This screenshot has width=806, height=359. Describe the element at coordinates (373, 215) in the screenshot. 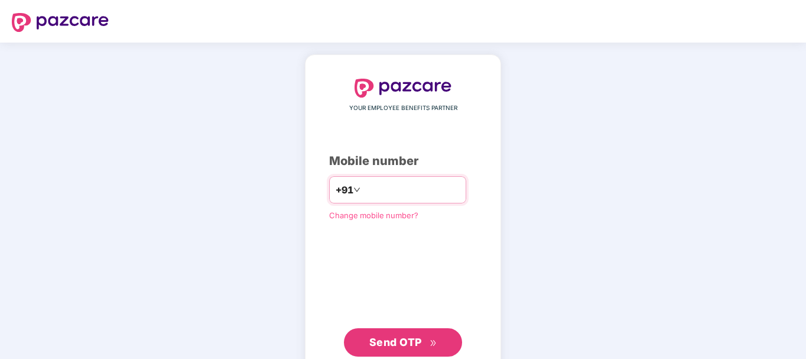

I see `a: Change mobile number?` at that location.